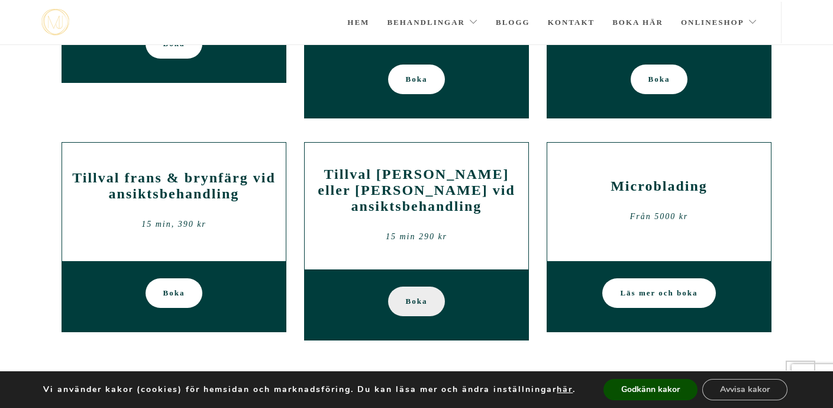 Image resolution: width=833 pixels, height=408 pixels. Describe the element at coordinates (564, 389) in the screenshot. I see `button: här` at that location.